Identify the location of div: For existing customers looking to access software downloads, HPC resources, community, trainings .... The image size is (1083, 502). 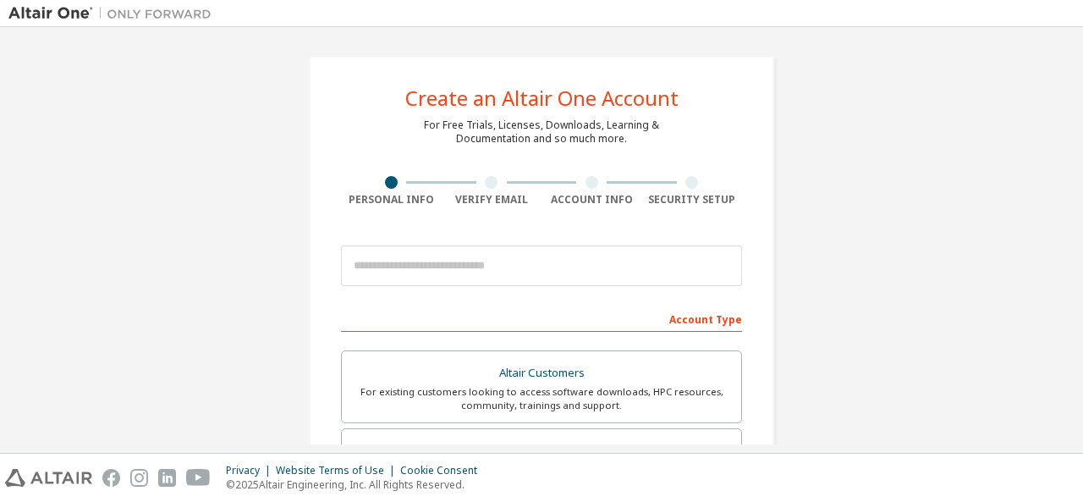
(541, 398).